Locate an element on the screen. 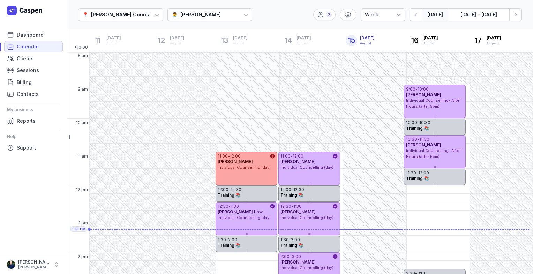  div: Help is located at coordinates (33, 137).